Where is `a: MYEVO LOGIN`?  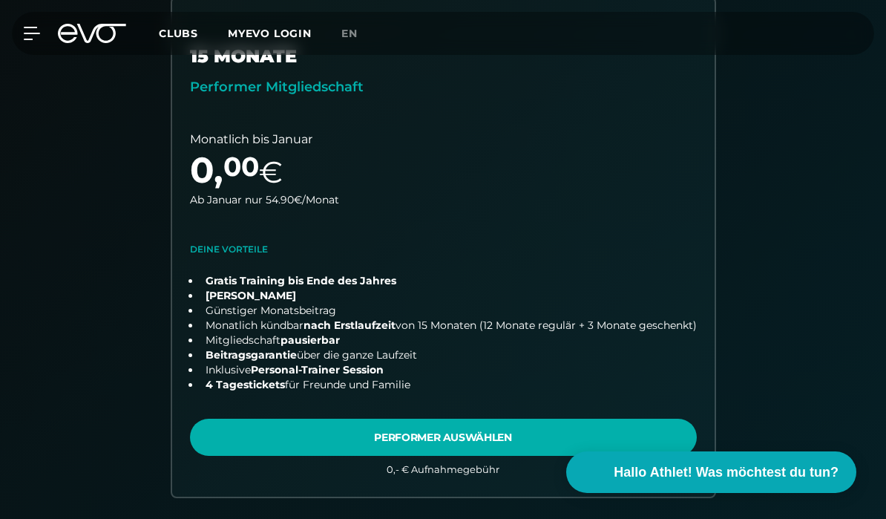 a: MYEVO LOGIN is located at coordinates (269, 33).